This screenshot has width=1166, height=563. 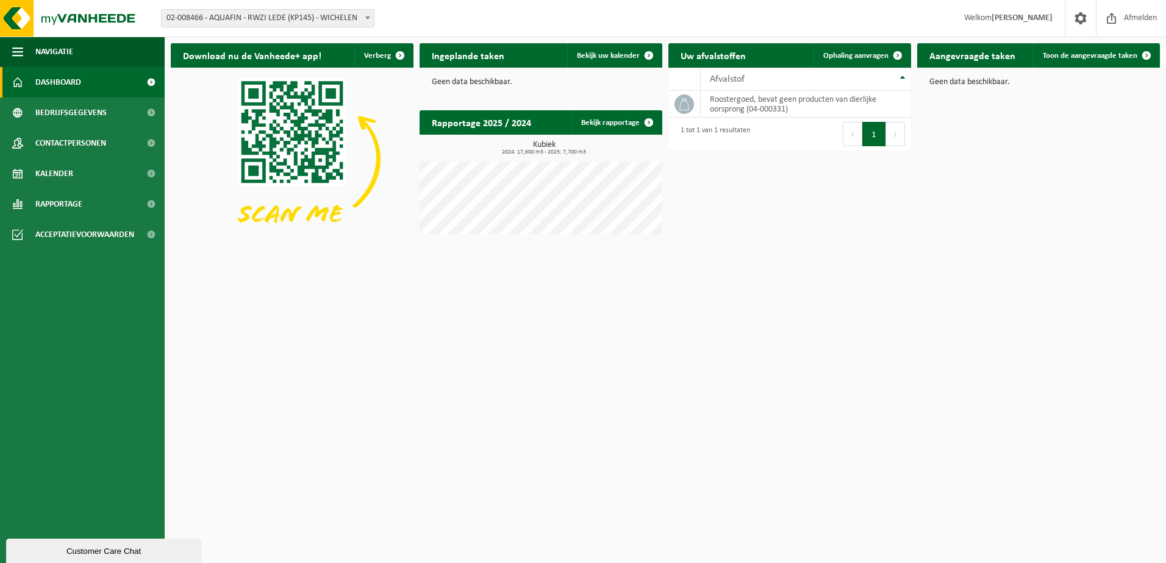 I want to click on span: Toon de aangevraagde taken, so click(x=1090, y=55).